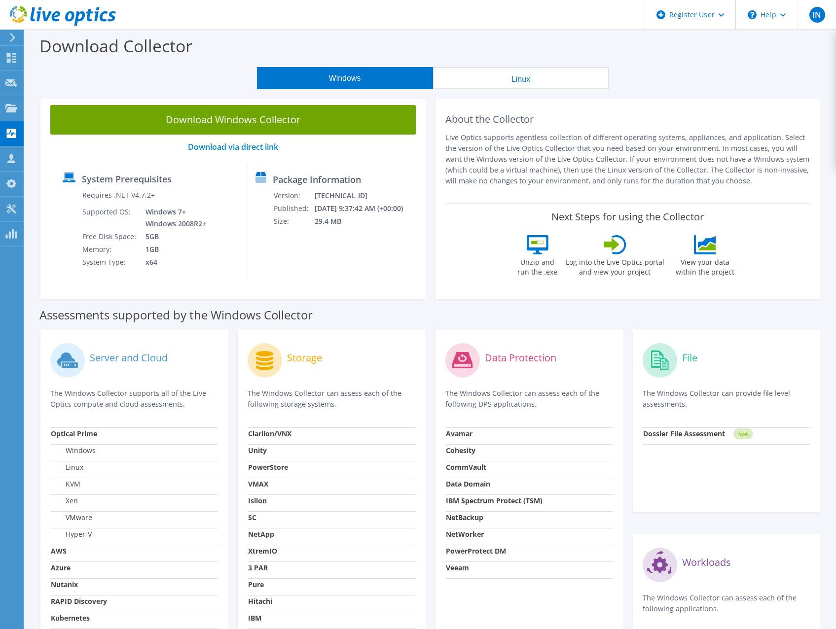 The width and height of the screenshot is (836, 629). Describe the element at coordinates (817, 15) in the screenshot. I see `span: IN` at that location.